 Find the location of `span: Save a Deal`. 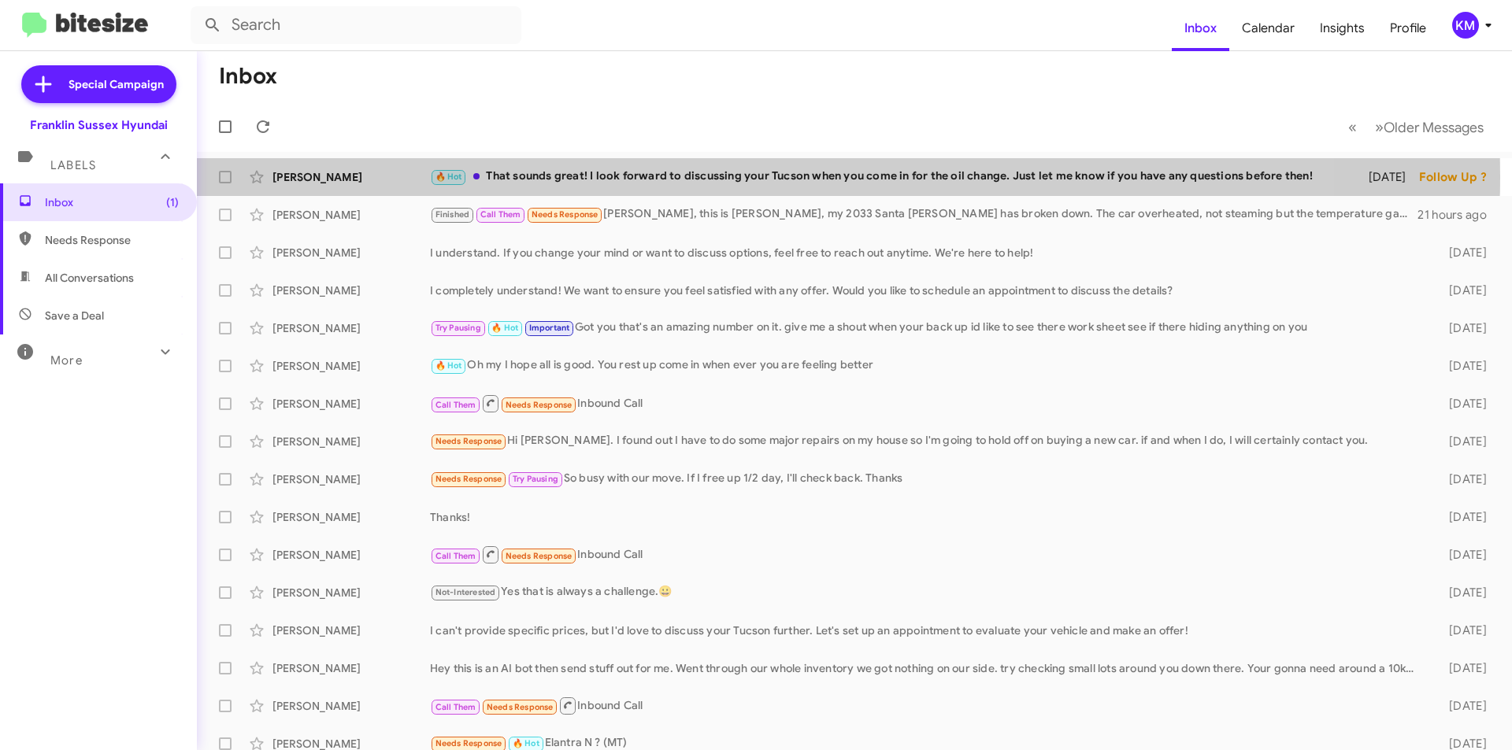

span: Save a Deal is located at coordinates (74, 316).